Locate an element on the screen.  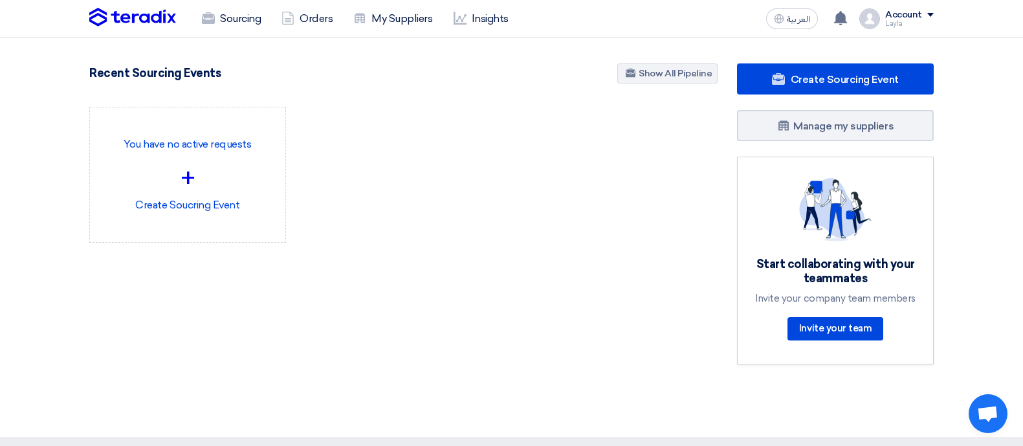
div: Start collaborating with your teammates is located at coordinates (835, 271).